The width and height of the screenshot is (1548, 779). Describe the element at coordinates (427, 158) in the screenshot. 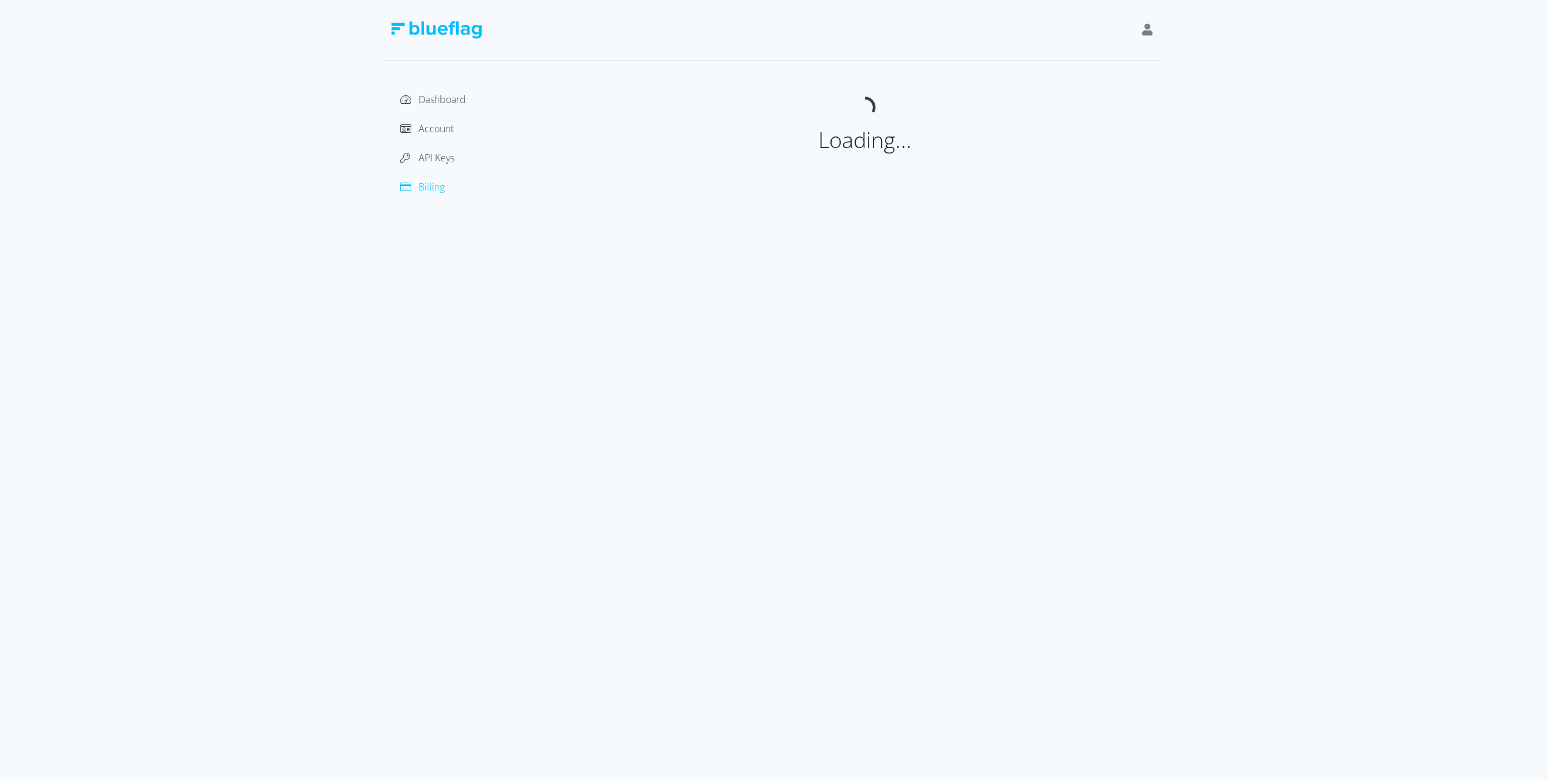

I see `a: API Keys` at that location.